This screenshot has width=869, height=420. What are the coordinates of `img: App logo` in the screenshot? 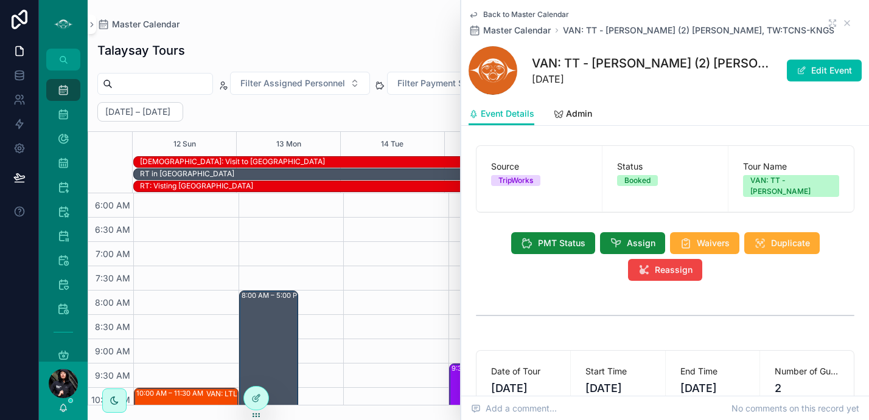 It's located at (63, 24).